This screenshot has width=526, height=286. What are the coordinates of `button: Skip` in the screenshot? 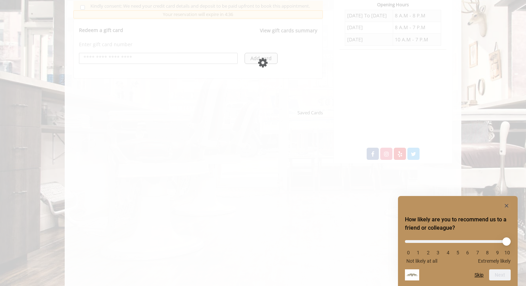 It's located at (479, 275).